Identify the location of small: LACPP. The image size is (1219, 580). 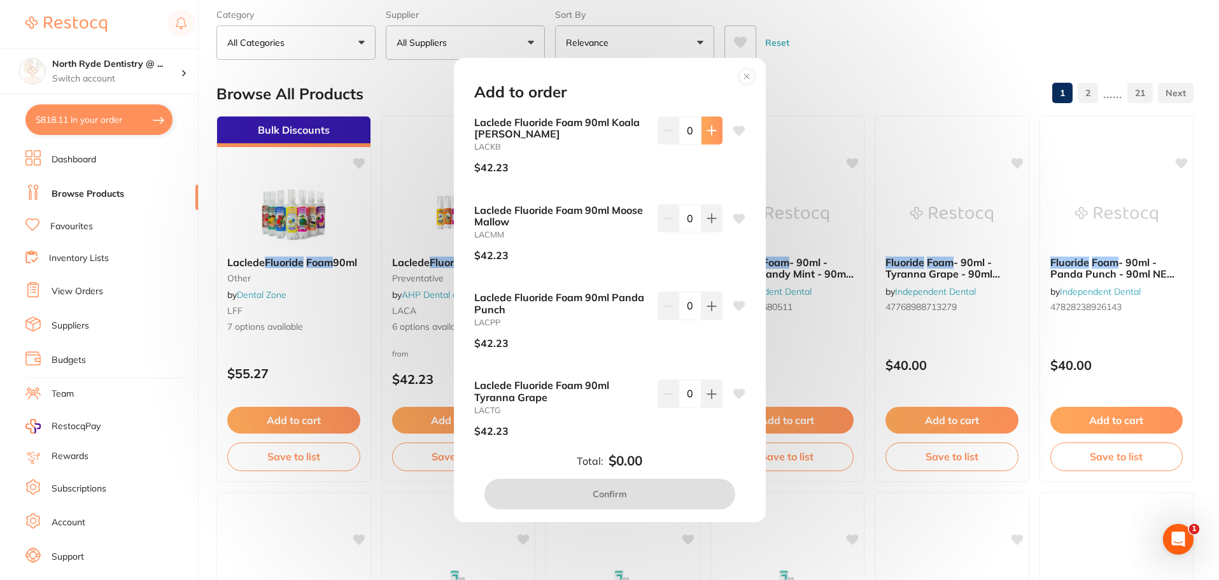
(561, 322).